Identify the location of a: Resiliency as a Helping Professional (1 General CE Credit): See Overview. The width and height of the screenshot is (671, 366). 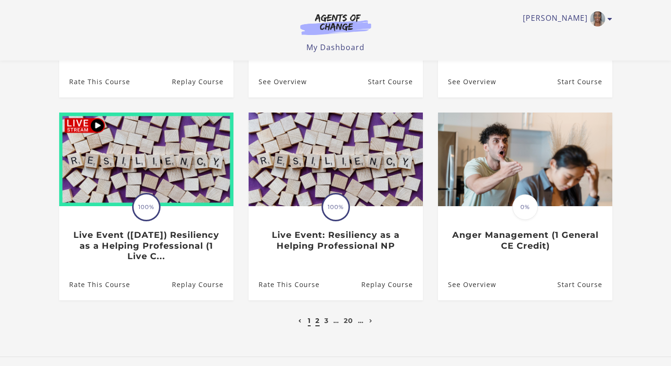
(467, 82).